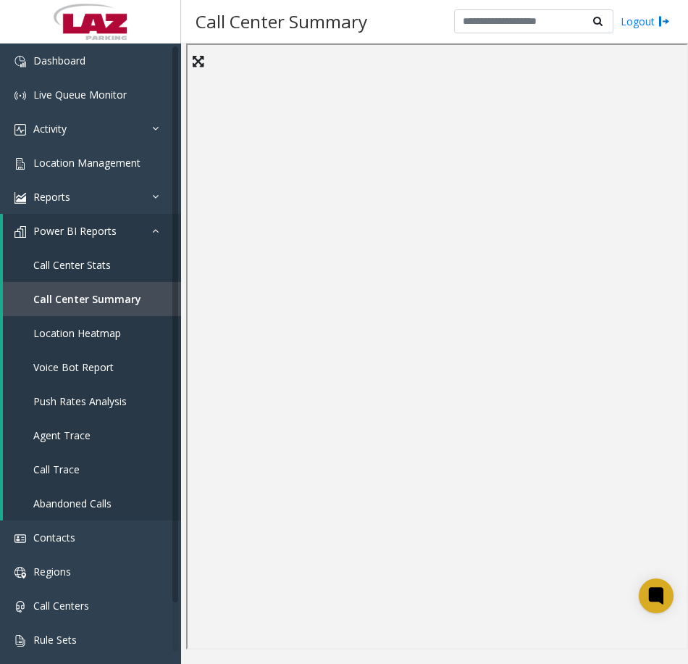 This screenshot has width=688, height=664. I want to click on h3: Call Center Summary, so click(281, 21).